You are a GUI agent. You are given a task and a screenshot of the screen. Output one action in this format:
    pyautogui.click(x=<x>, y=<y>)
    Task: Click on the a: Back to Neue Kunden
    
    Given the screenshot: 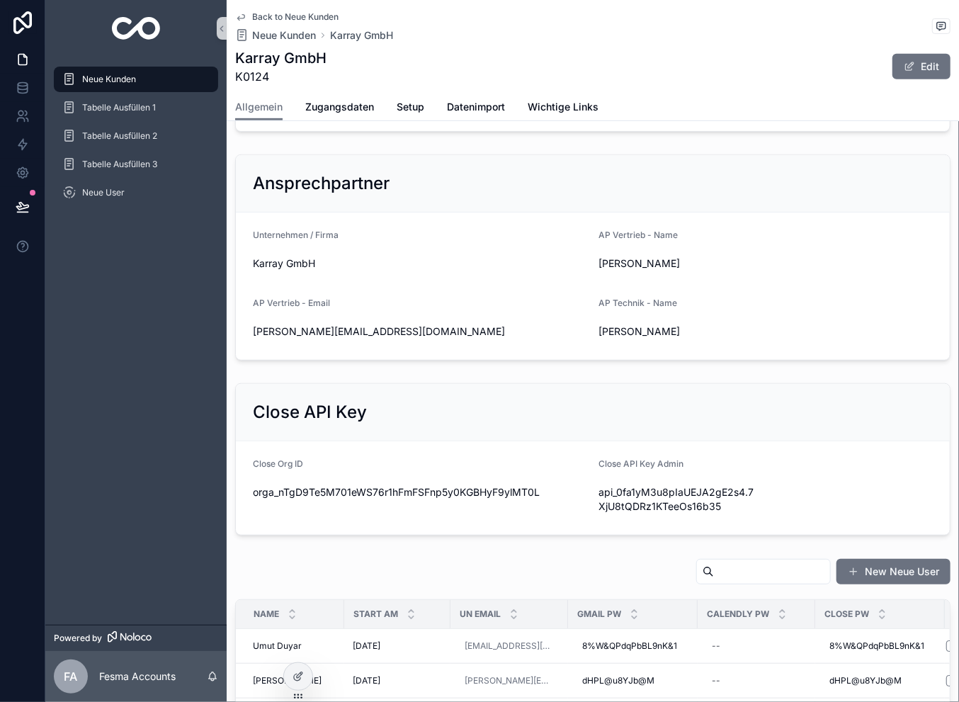 What is the action you would take?
    pyautogui.click(x=287, y=17)
    